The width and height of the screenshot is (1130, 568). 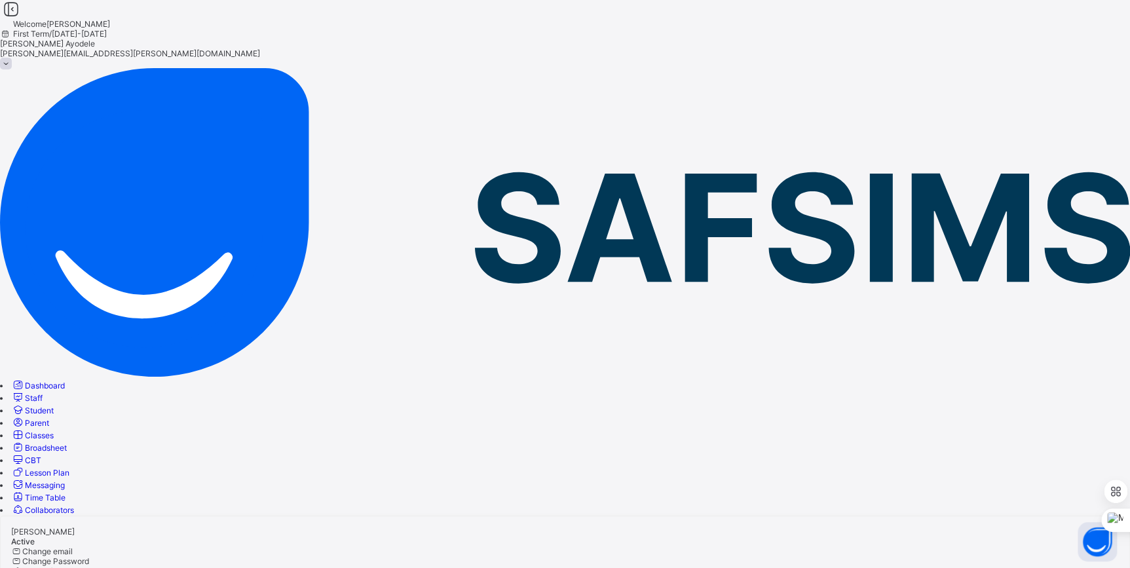 What do you see at coordinates (23, 541) in the screenshot?
I see `span: Active` at bounding box center [23, 541].